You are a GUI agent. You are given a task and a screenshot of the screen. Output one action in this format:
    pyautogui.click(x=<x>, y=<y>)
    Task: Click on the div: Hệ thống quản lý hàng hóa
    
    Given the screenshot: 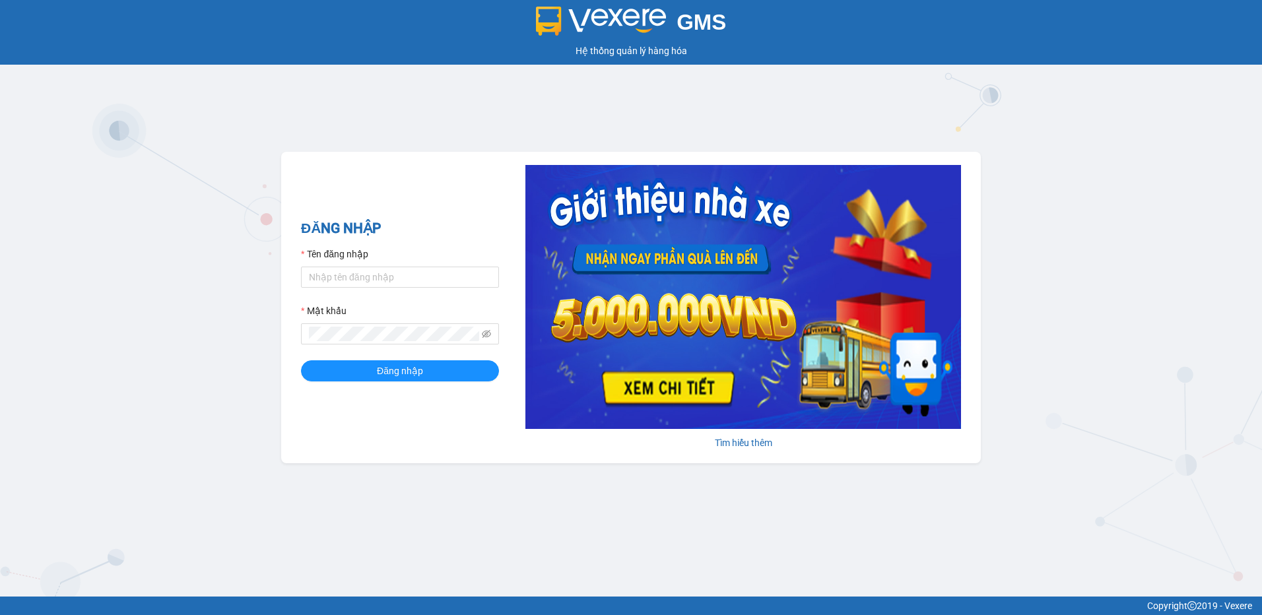 What is the action you would take?
    pyautogui.click(x=631, y=51)
    